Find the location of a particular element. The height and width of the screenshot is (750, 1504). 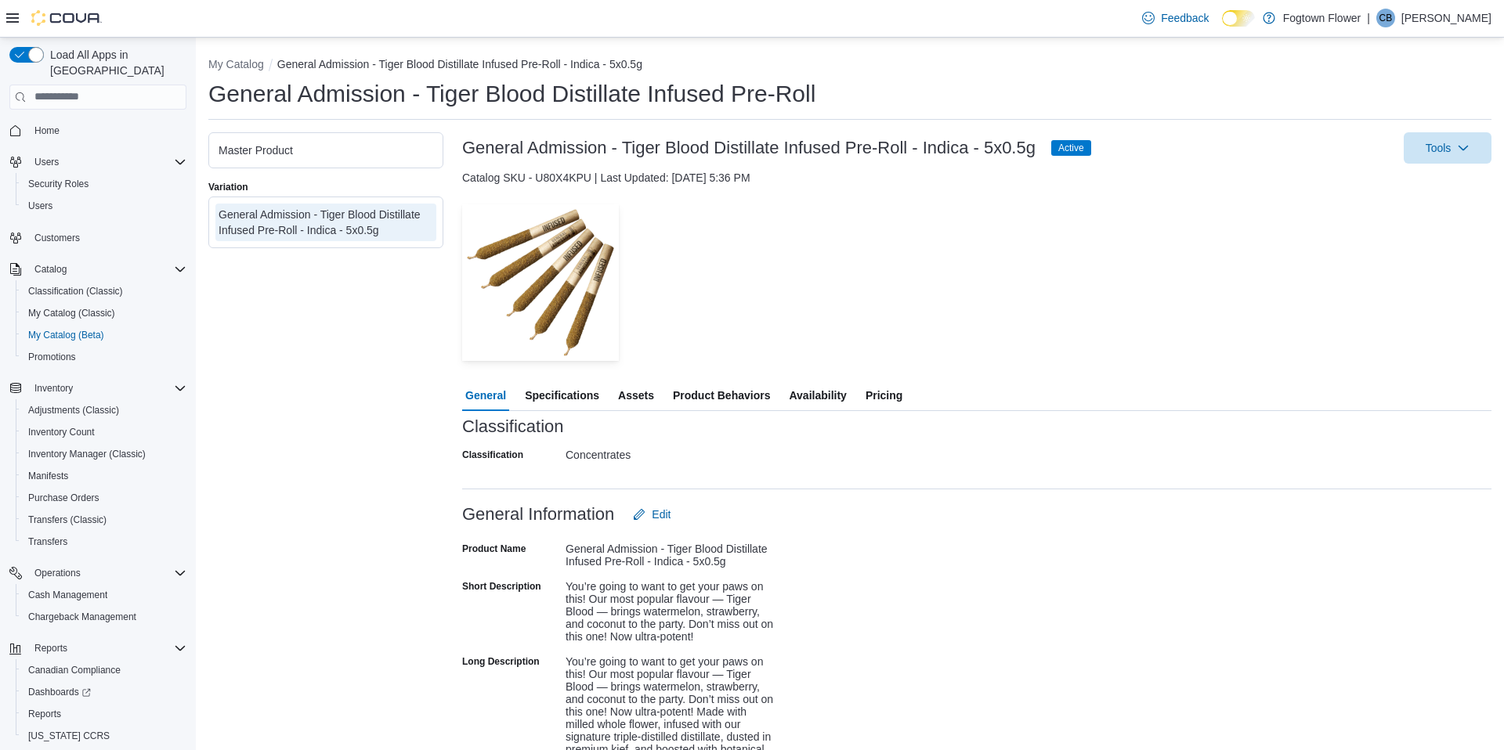

button: Manifests is located at coordinates (104, 476).